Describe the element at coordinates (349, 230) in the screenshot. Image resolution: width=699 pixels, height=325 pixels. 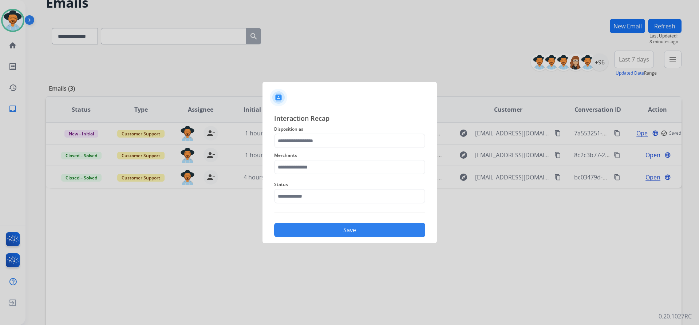
I see `button: Save` at that location.